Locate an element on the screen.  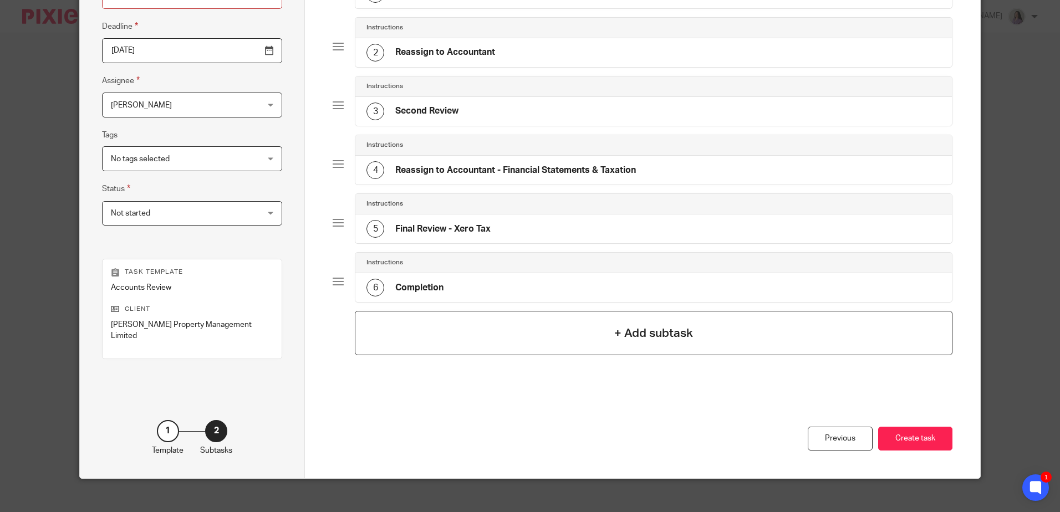
h4: Completion is located at coordinates (419, 288).